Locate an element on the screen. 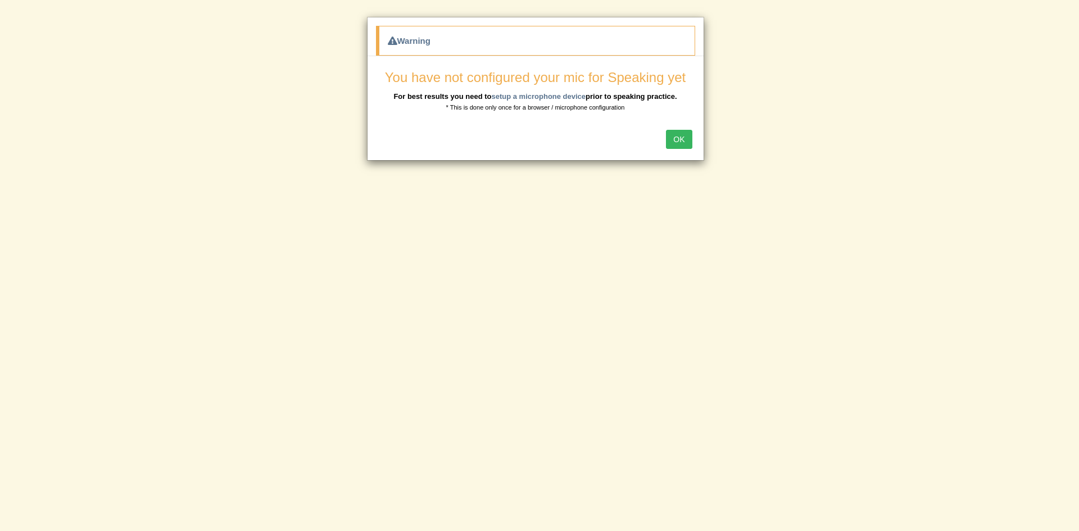  div: Warning is located at coordinates (535, 40).